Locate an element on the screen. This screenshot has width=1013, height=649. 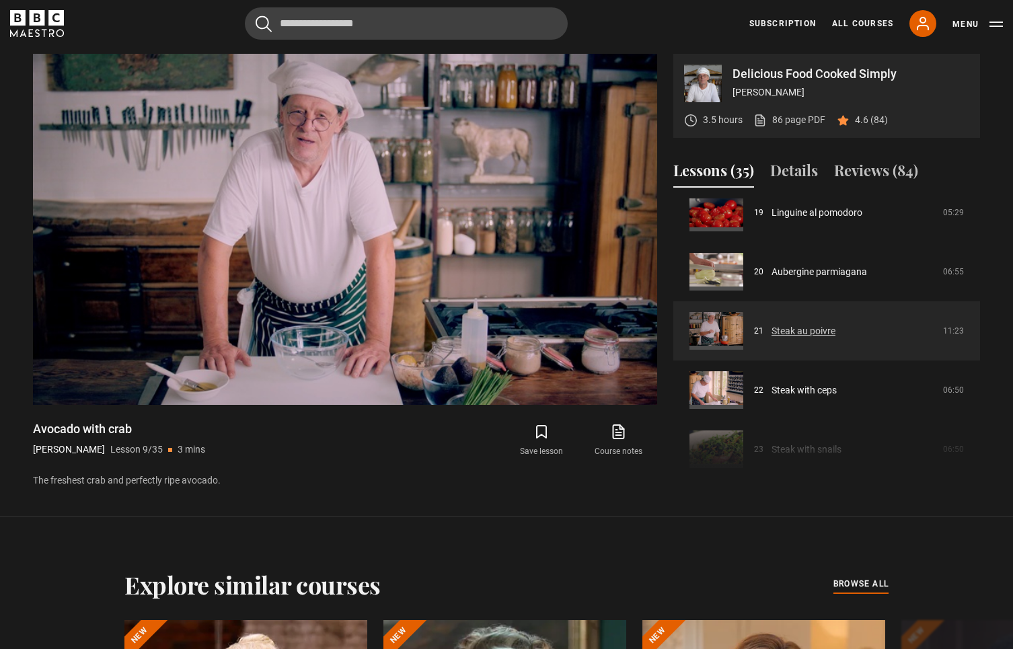
a: 86 page PDF is located at coordinates (789, 120).